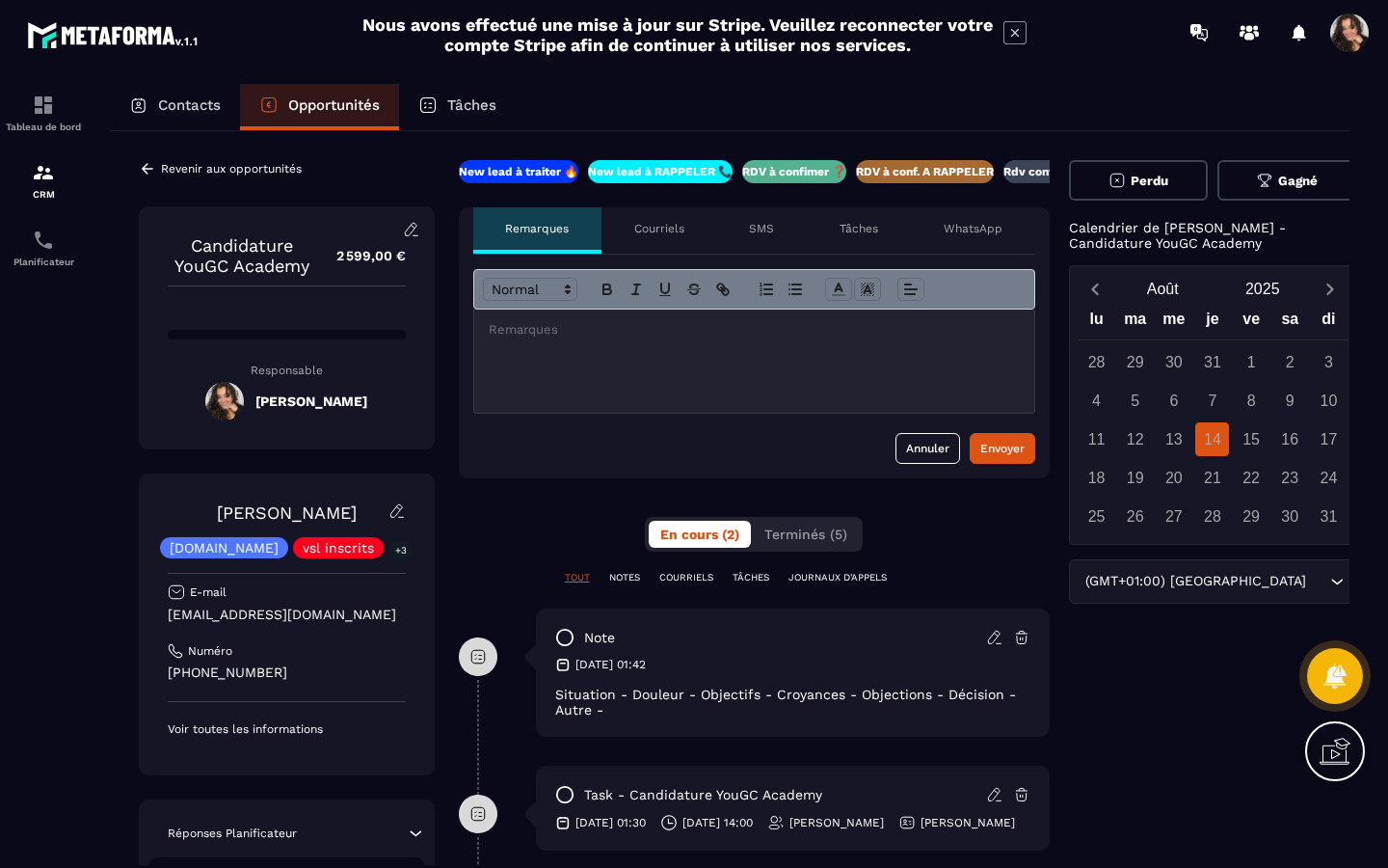 The image size is (1388, 868). Describe the element at coordinates (1003, 448) in the screenshot. I see `div: Envoyer` at that location.